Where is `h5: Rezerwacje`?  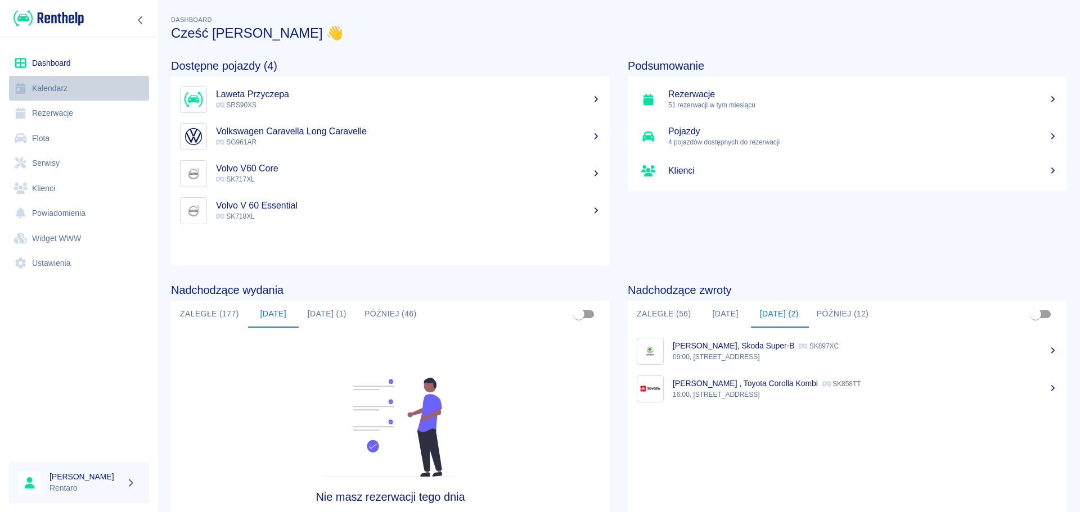 h5: Rezerwacje is located at coordinates (863, 95).